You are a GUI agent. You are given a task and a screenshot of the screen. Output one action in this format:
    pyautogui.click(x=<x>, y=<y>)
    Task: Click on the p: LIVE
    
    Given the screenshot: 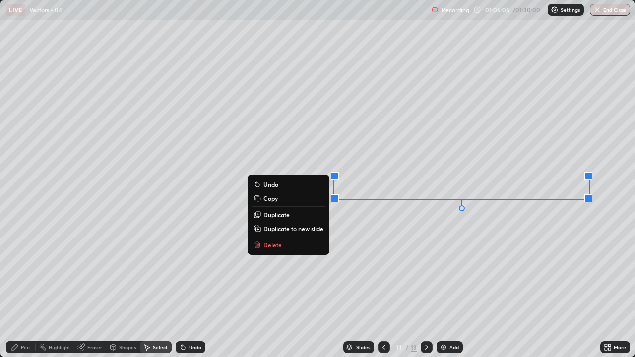 What is the action you would take?
    pyautogui.click(x=15, y=10)
    